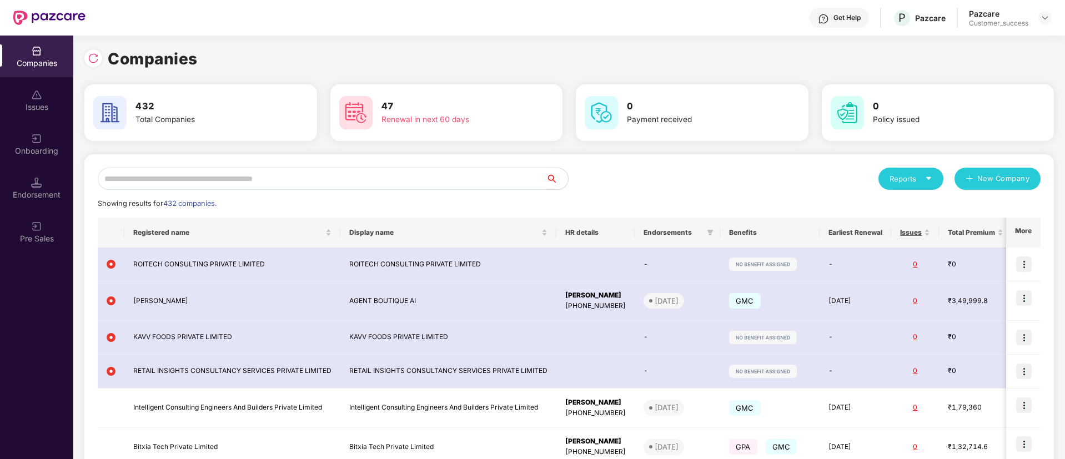  I want to click on div: Total Companies, so click(205, 120).